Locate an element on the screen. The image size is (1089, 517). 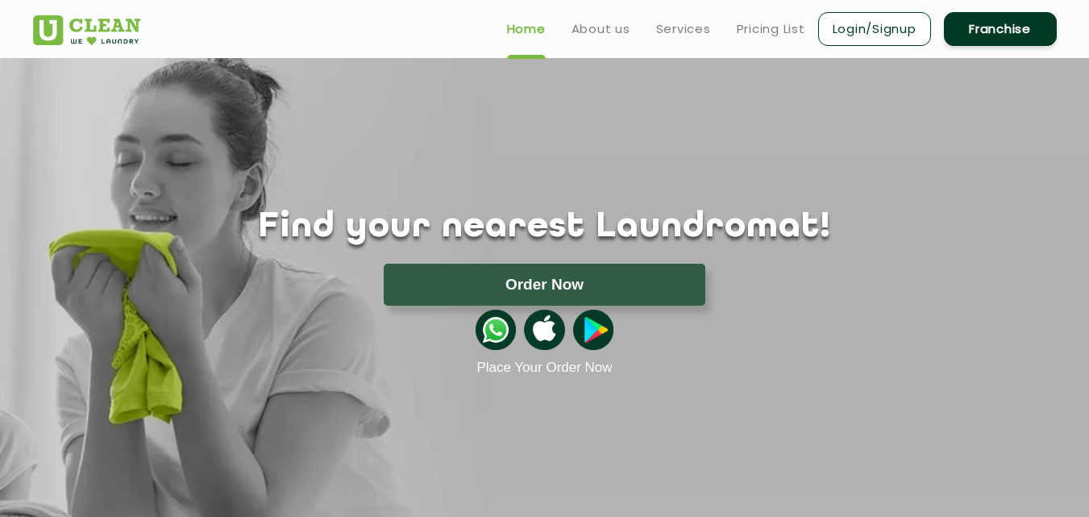
img: apple-icon.png is located at coordinates (544, 330).